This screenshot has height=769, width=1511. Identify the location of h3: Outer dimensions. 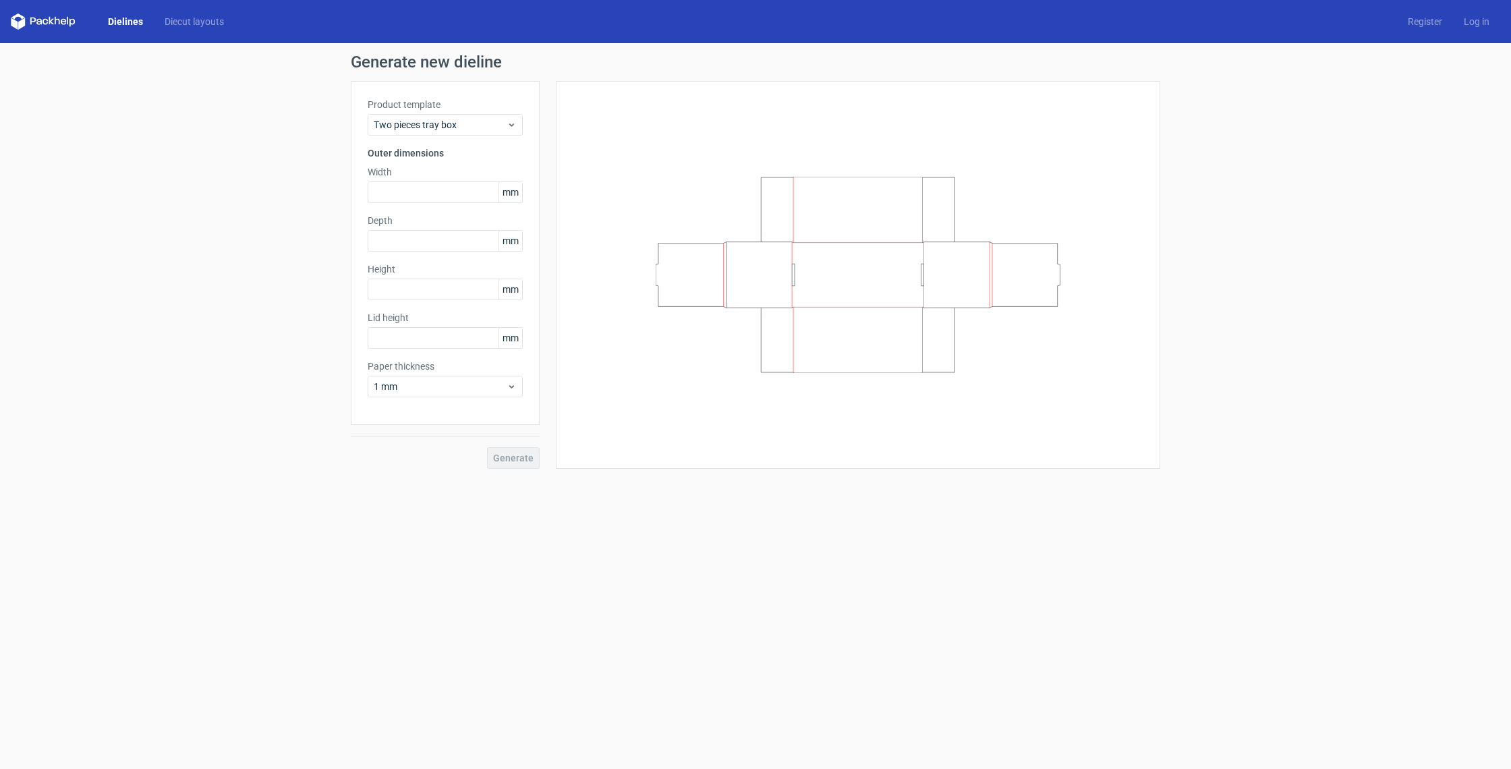
(445, 153).